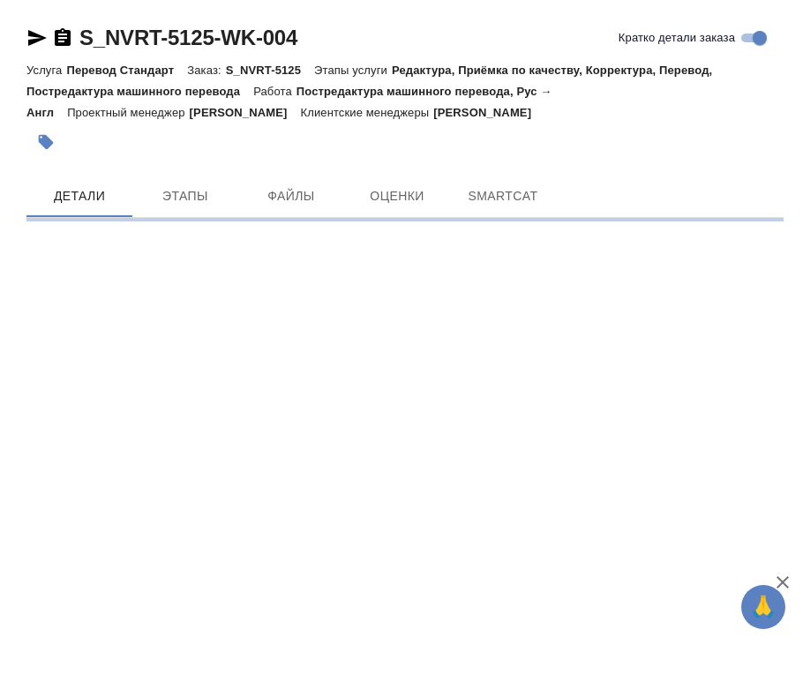  What do you see at coordinates (185, 196) in the screenshot?
I see `span: Этапы` at bounding box center [185, 196].